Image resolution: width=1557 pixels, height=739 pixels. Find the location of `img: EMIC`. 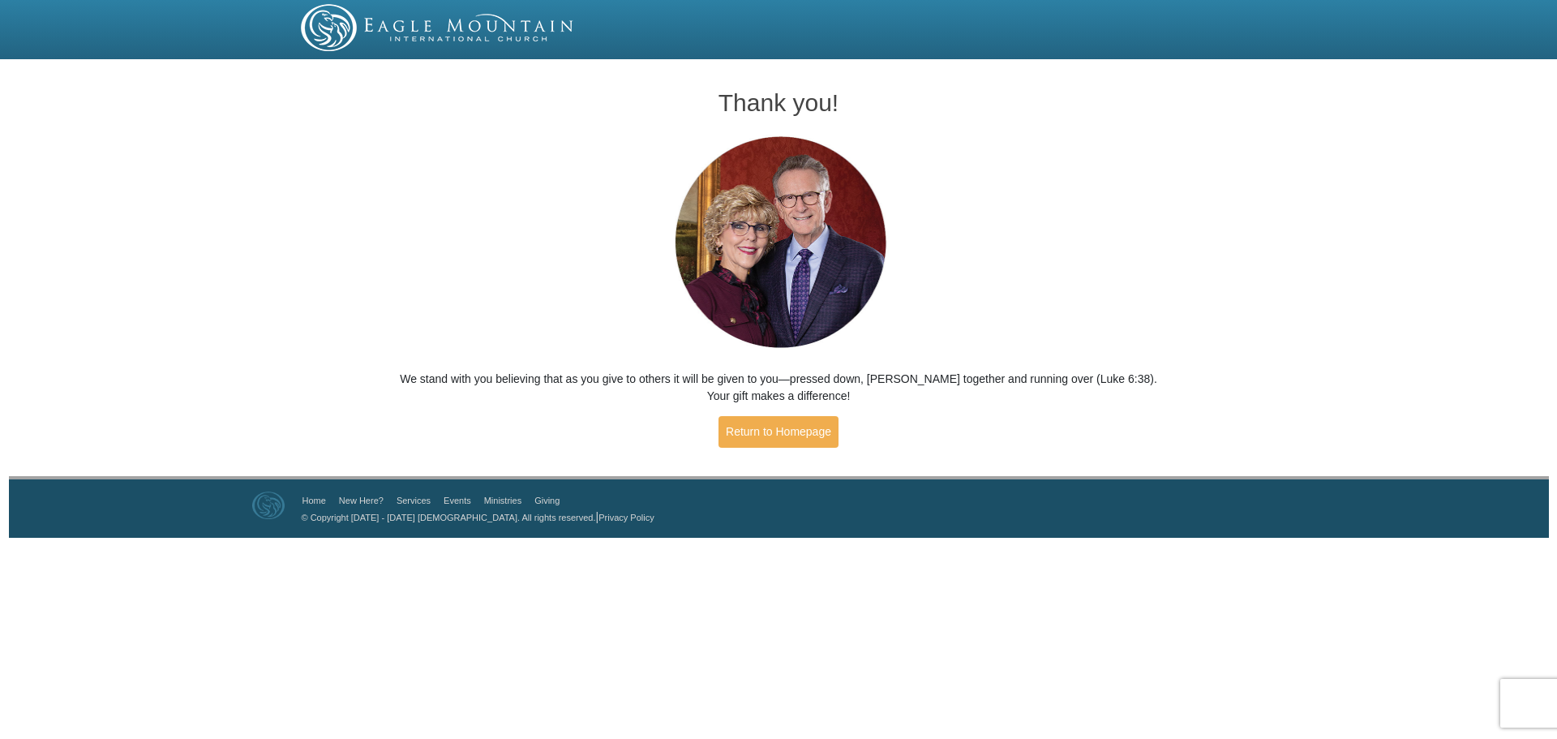

img: EMIC is located at coordinates (438, 28).